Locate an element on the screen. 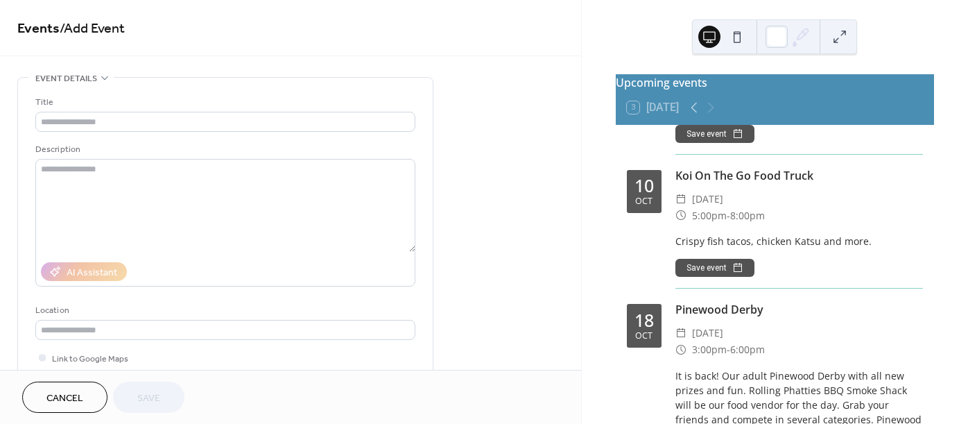  div: Description is located at coordinates (224, 149).